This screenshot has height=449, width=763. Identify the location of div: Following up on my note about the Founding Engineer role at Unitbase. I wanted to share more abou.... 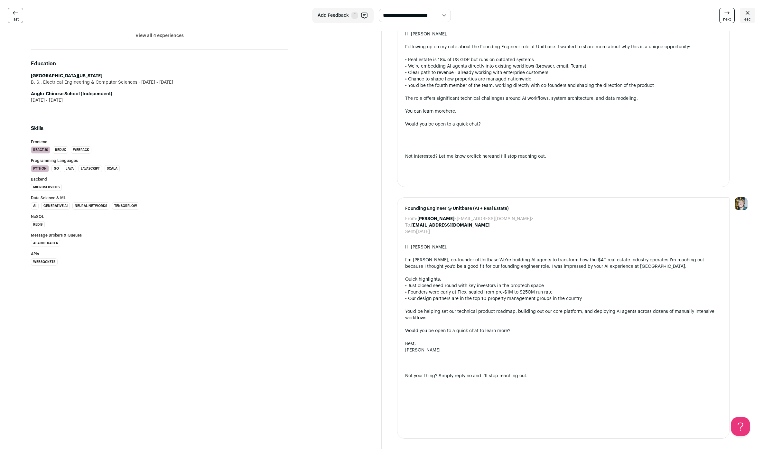
(564, 47).